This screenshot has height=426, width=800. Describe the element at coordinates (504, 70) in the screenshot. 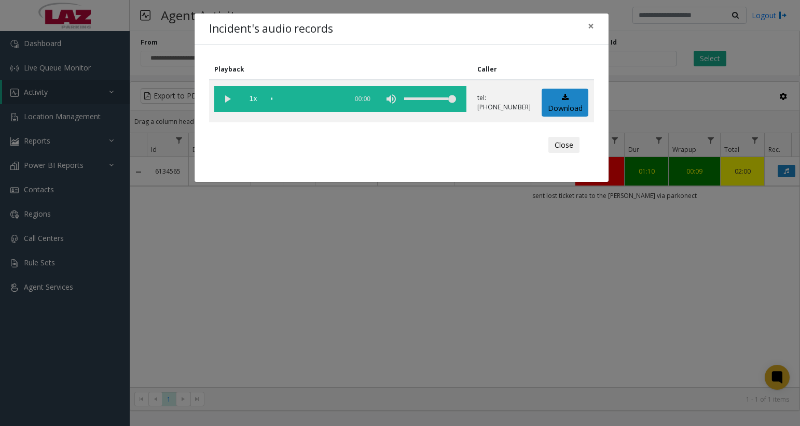

I see `th: Caller` at that location.